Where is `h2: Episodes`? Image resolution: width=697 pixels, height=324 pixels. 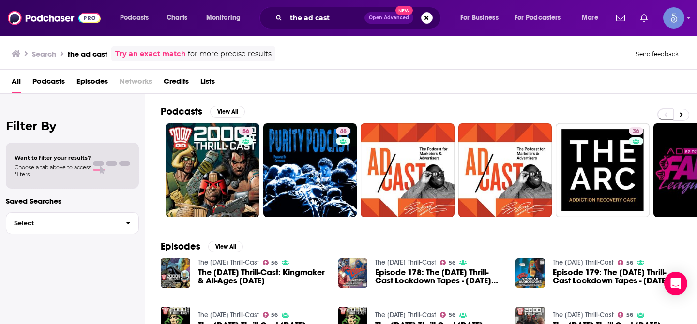
h2: Episodes is located at coordinates (181, 246).